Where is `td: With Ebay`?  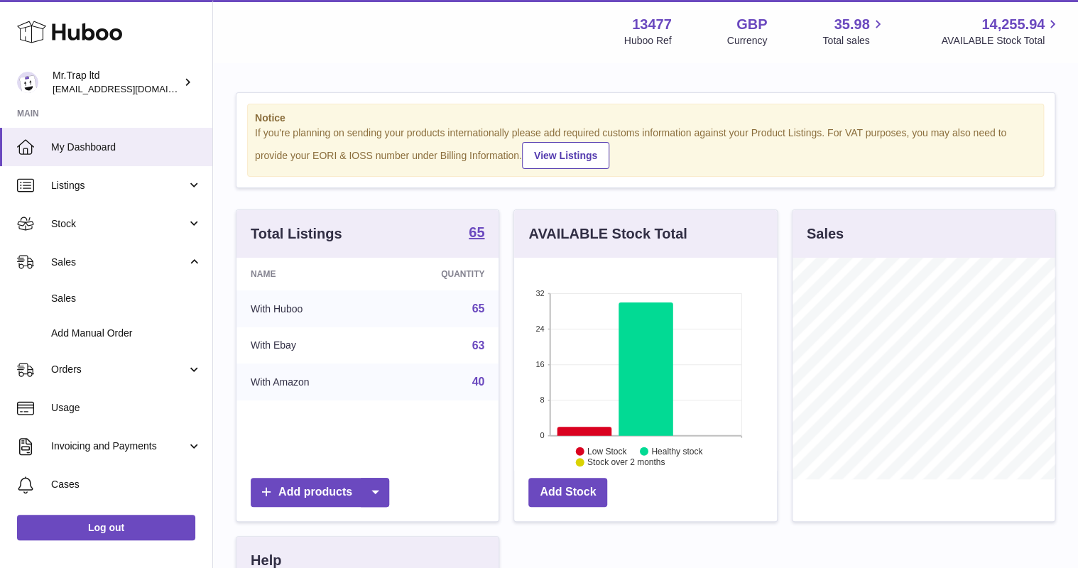 td: With Ebay is located at coordinates (308, 346).